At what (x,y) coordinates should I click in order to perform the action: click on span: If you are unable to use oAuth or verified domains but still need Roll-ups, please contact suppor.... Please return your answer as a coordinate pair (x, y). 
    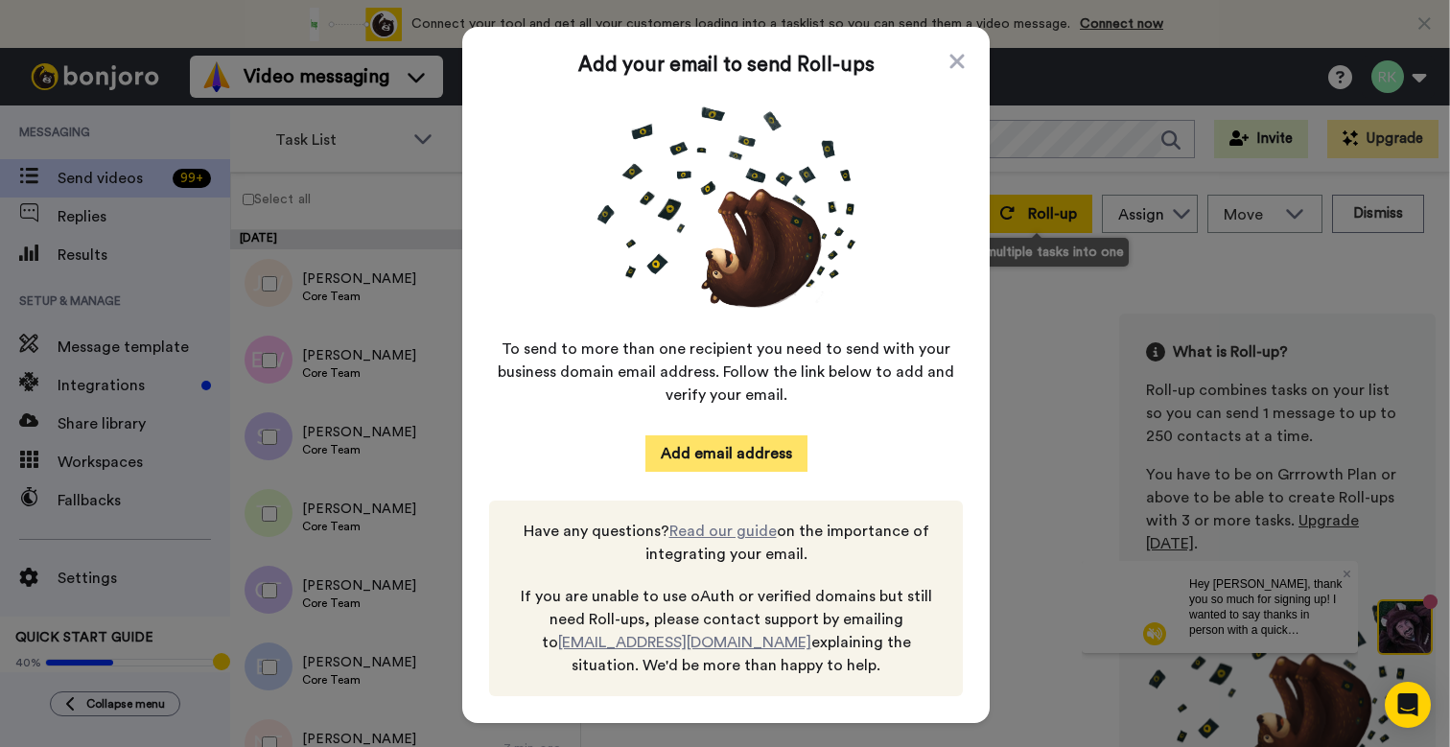
    Looking at the image, I should click on (726, 631).